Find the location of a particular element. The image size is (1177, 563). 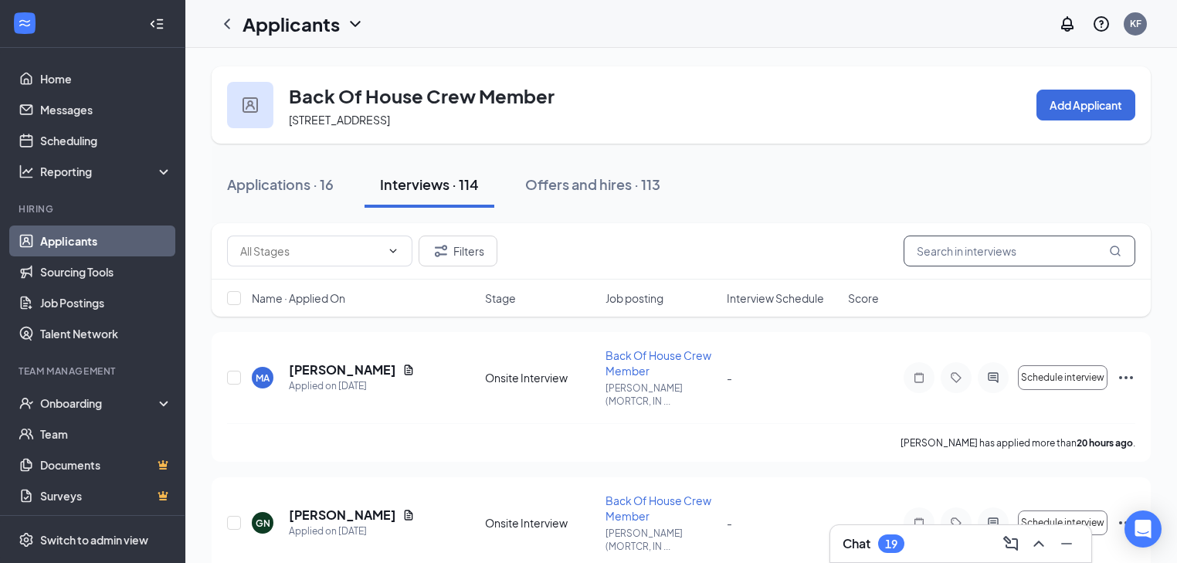

svg: Analysis is located at coordinates (26, 171).